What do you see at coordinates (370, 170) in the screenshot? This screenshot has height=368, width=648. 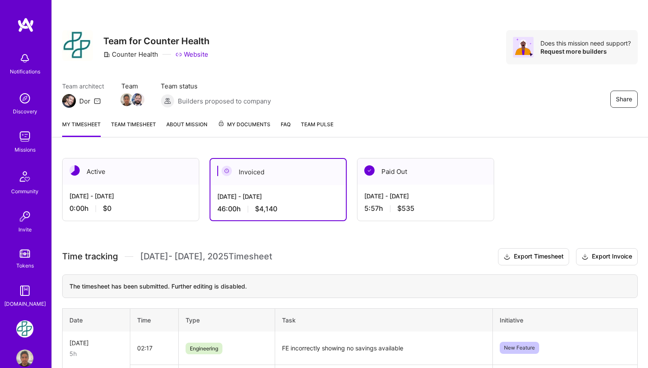 I see `img: Paid Out` at bounding box center [370, 170].